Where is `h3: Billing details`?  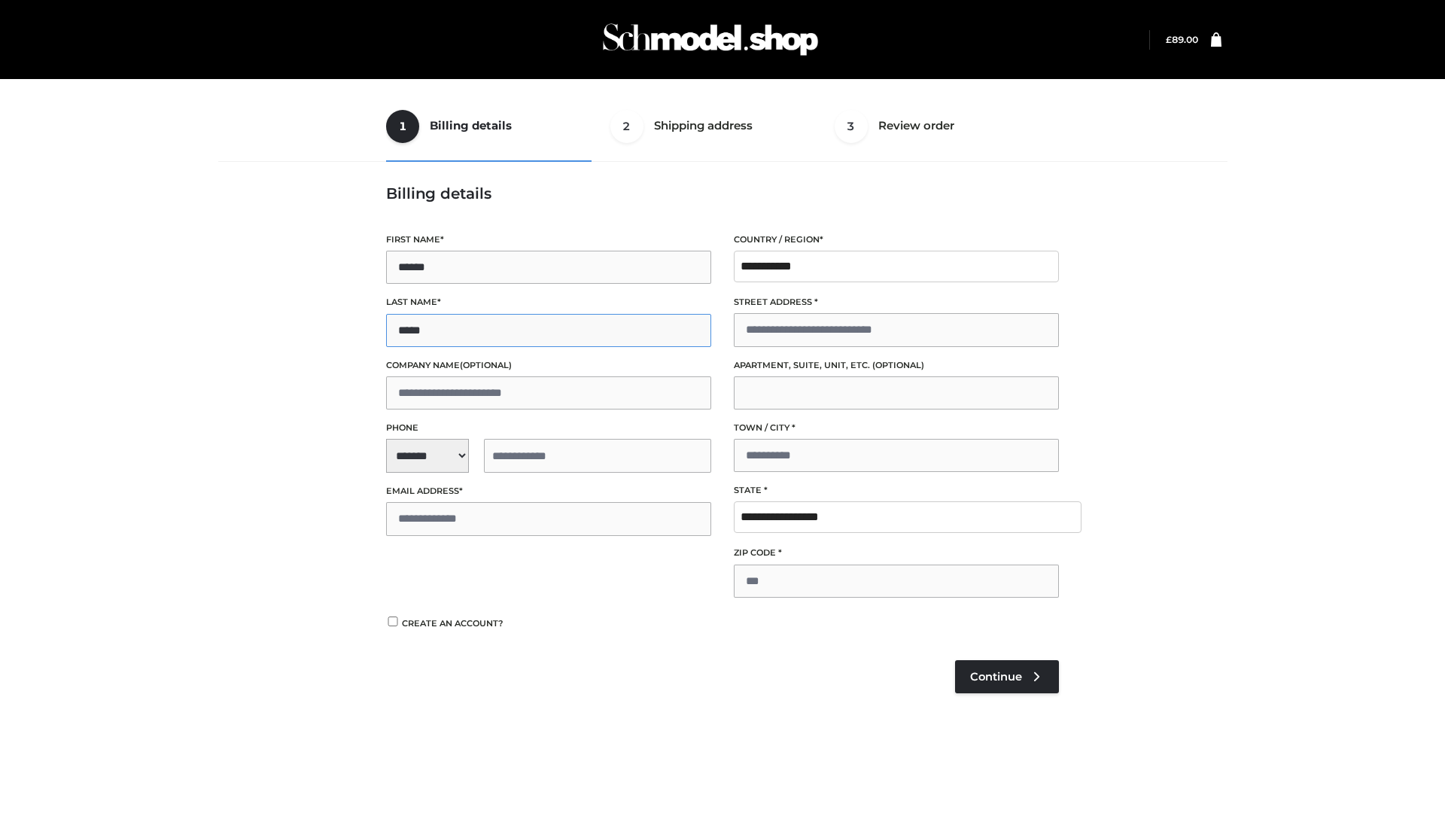
h3: Billing details is located at coordinates (722, 193).